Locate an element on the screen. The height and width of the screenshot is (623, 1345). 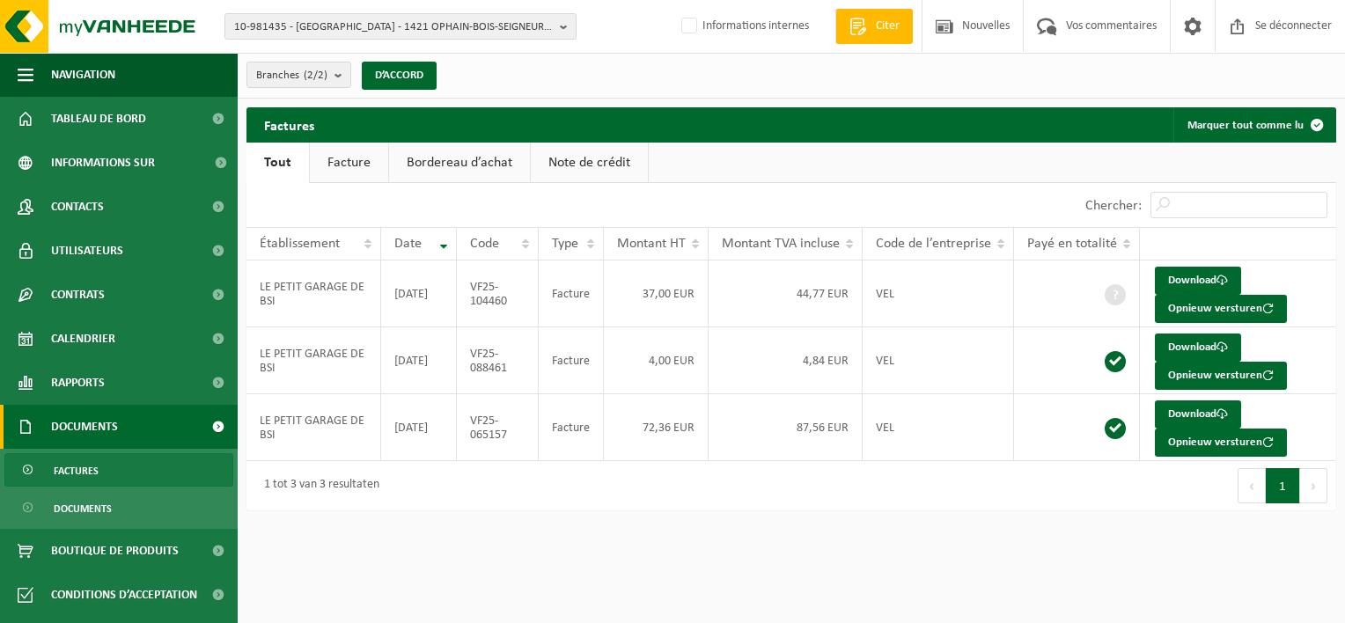
h2: Factures is located at coordinates (289, 124).